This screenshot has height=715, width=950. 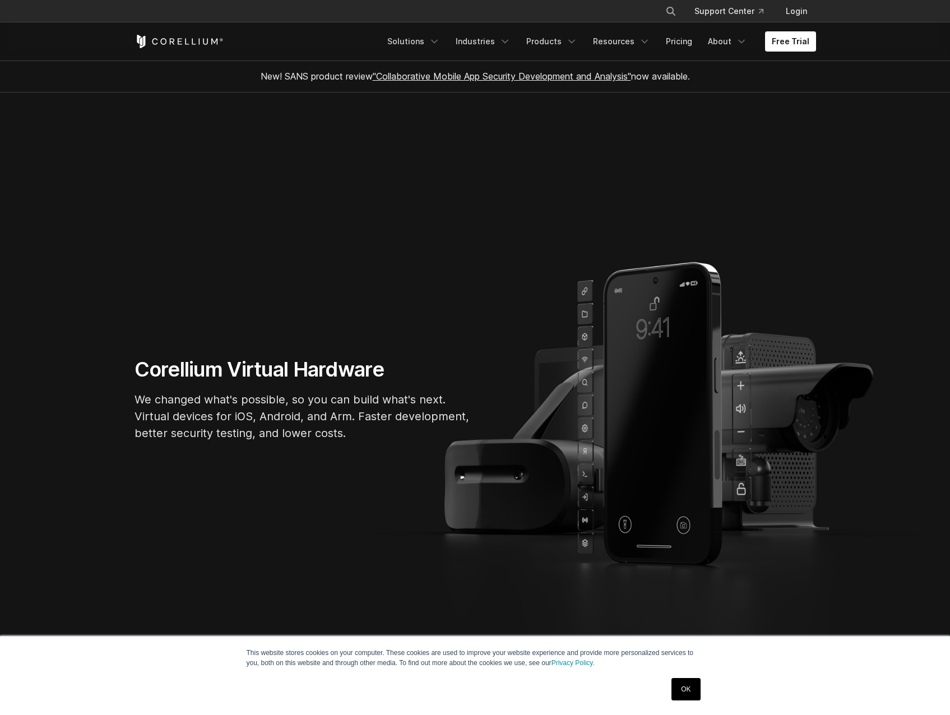 What do you see at coordinates (475, 76) in the screenshot?
I see `span: New! SANS product review now available.` at bounding box center [475, 76].